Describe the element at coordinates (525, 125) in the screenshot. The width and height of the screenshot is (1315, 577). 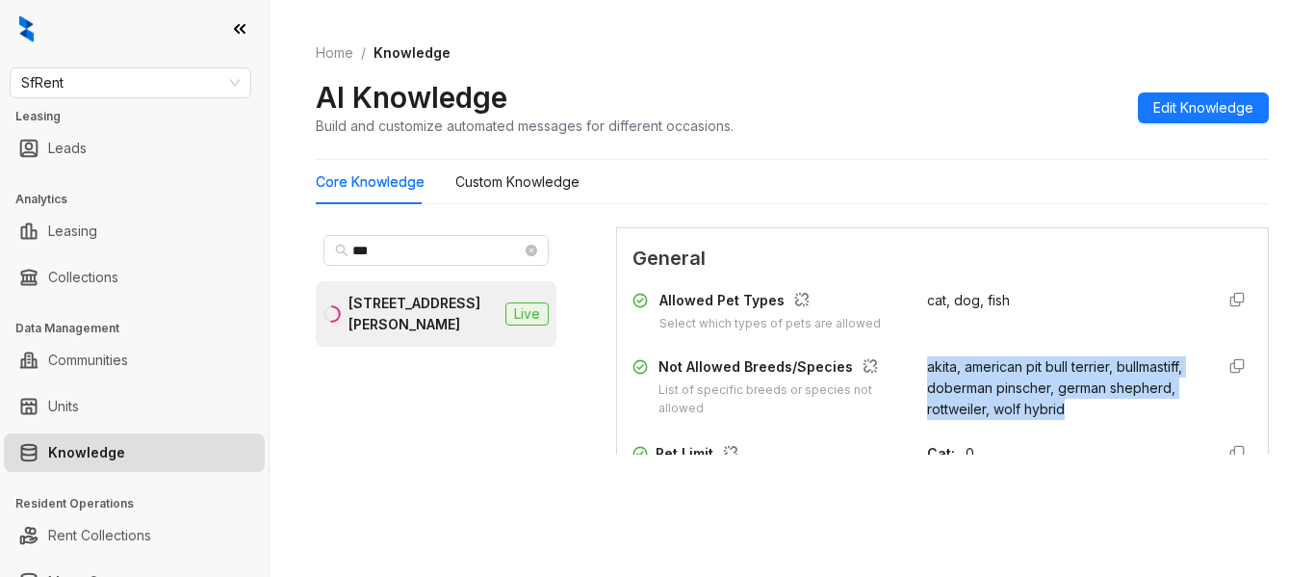
I see `div: Build and customize automated messages for different occasions.` at that location.